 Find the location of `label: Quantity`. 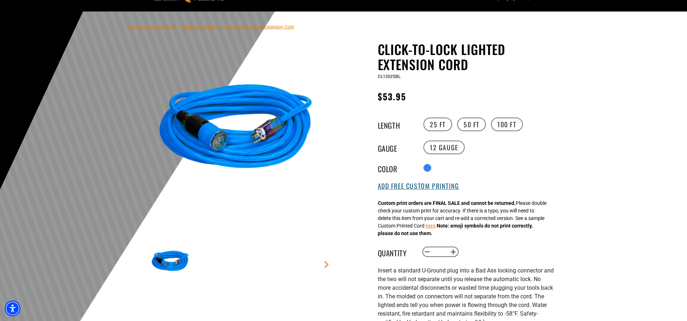

label: Quantity is located at coordinates (396, 252).